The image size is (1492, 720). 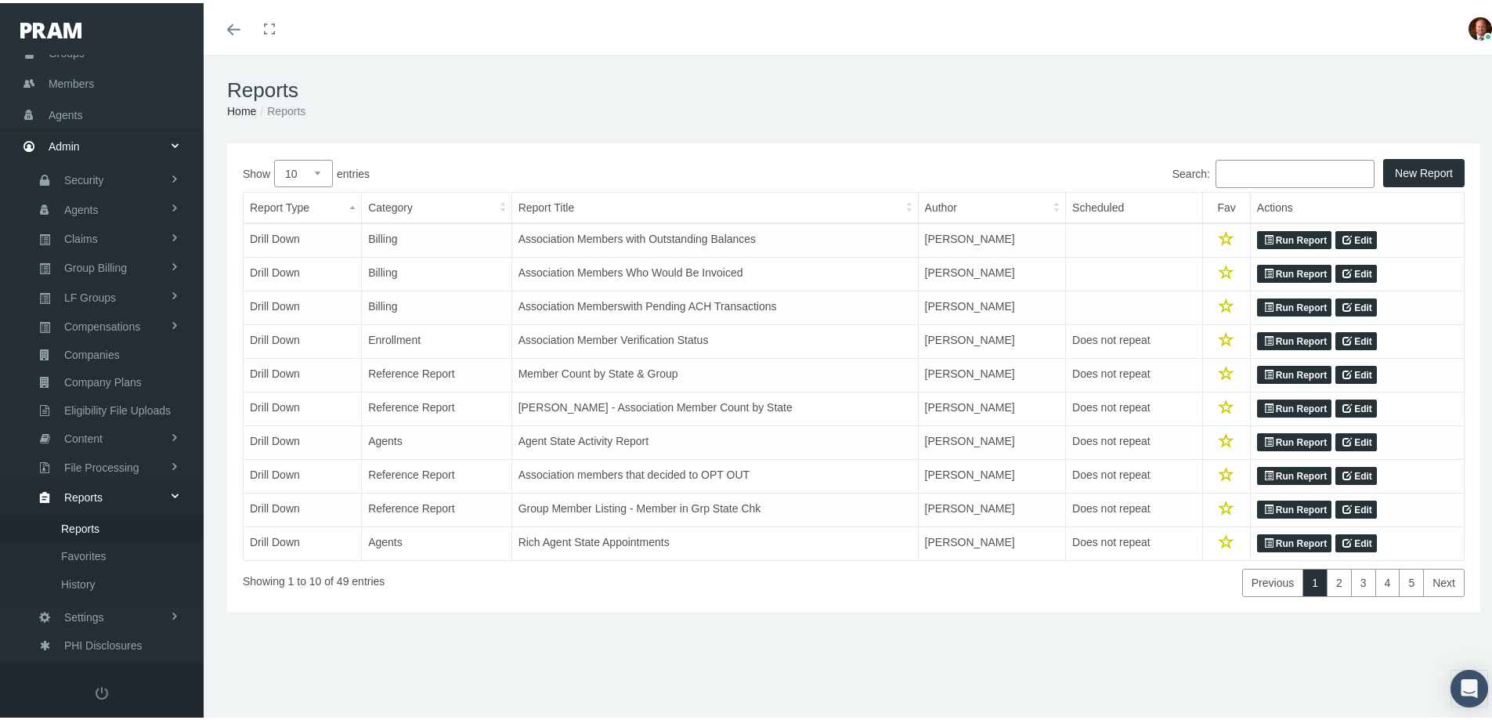 I want to click on img: S_Profile_Picture_693.jpg, so click(x=1480, y=26).